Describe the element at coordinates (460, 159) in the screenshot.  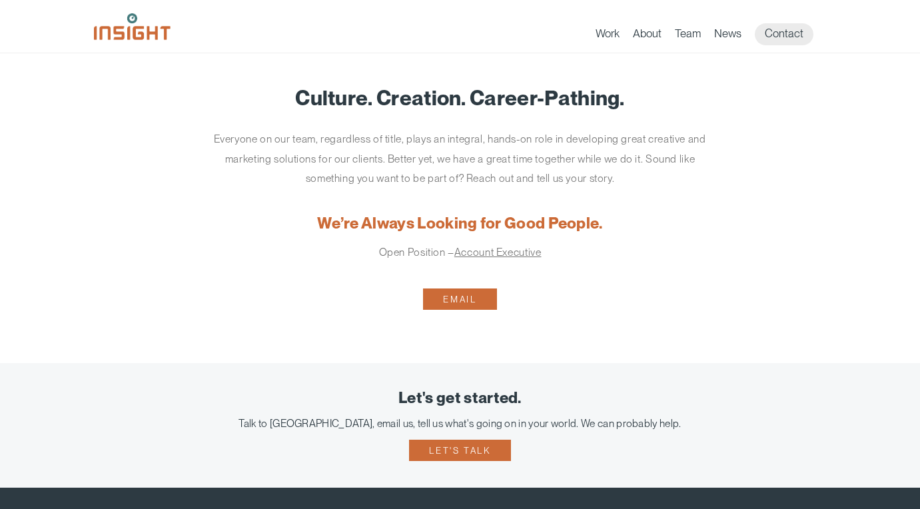
I see `p: Everyone on our team, regardless of title, plays an integral, hands-on role in developing great c...` at that location.